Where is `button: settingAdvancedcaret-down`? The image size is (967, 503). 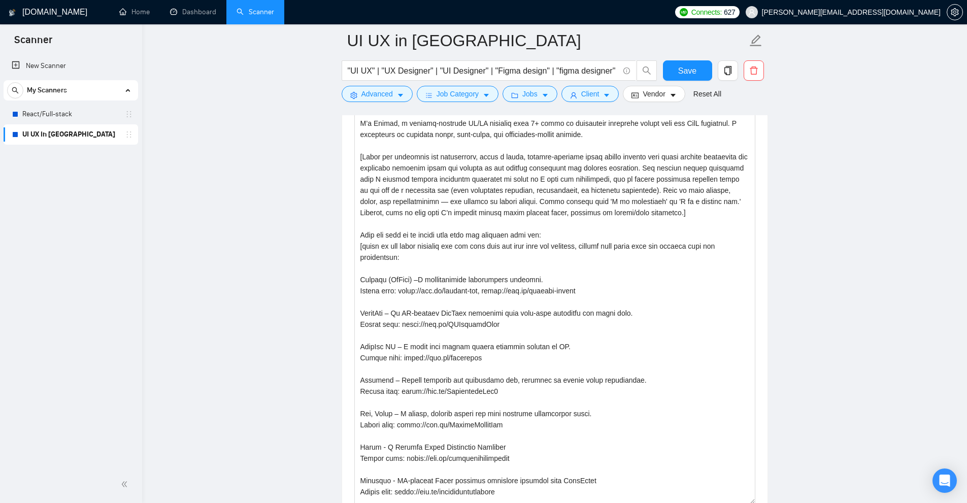
button: settingAdvancedcaret-down is located at coordinates (377, 94).